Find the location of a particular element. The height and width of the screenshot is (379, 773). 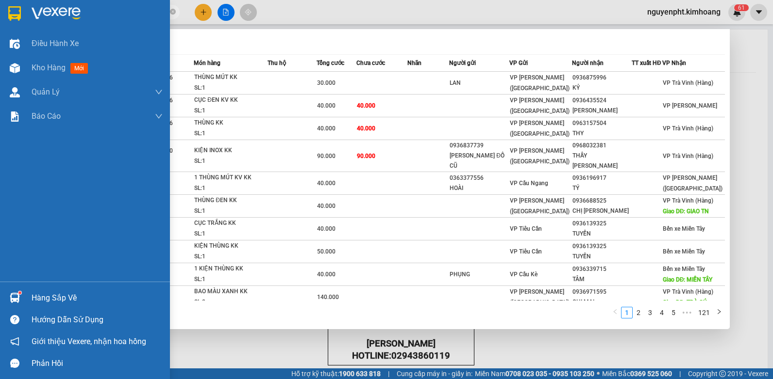

span: Giao DĐ: GIAO TN is located at coordinates (686, 212).